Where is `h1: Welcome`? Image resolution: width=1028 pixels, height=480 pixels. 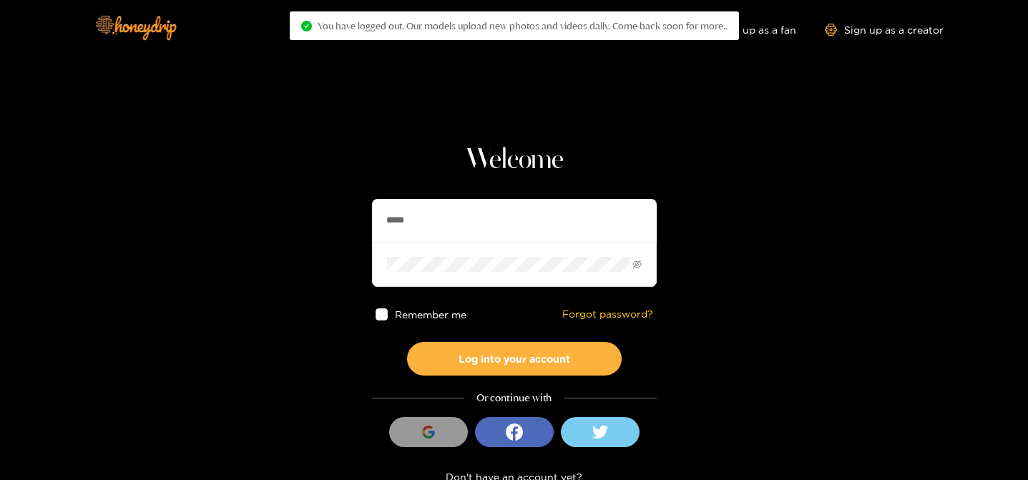 h1: Welcome is located at coordinates (514, 160).